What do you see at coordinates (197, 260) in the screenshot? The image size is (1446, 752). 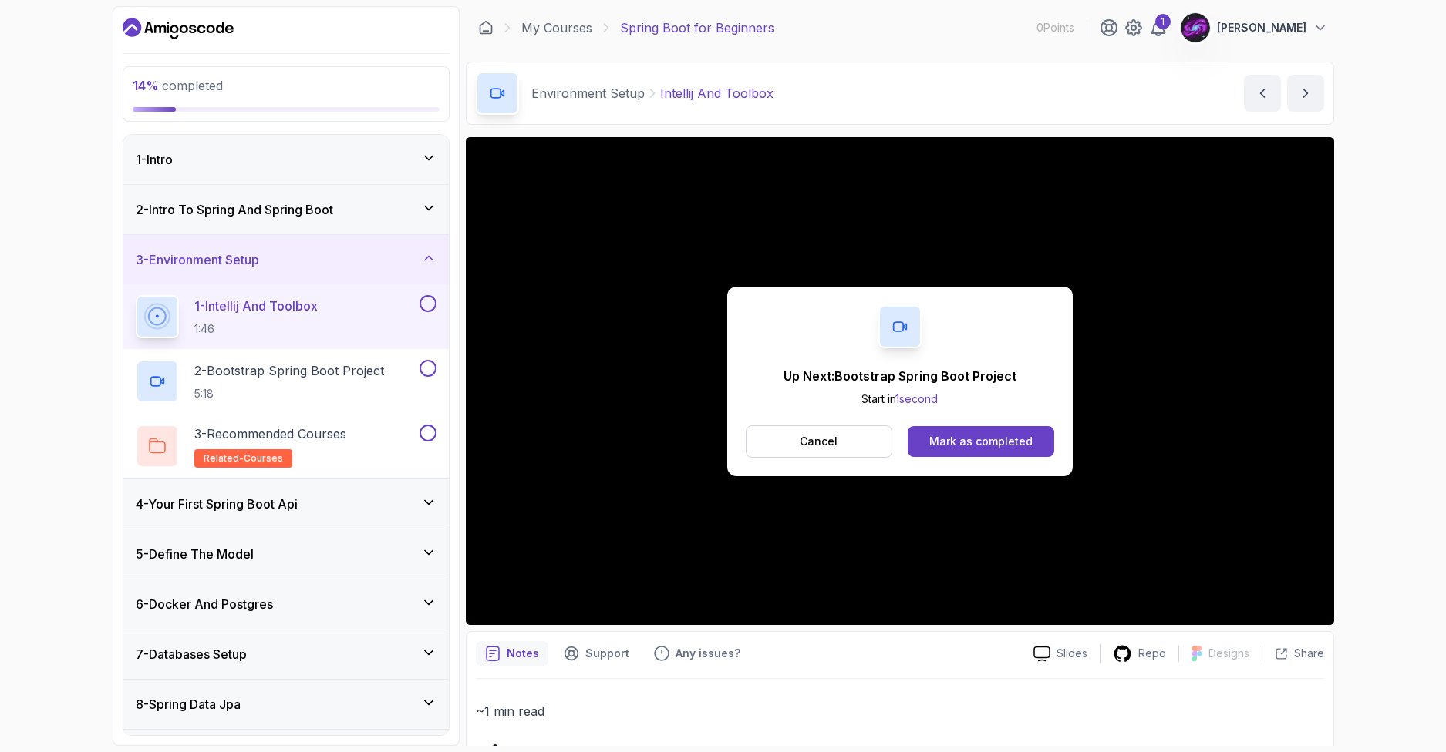 I see `h3: 3 - Environment Setup` at bounding box center [197, 260].